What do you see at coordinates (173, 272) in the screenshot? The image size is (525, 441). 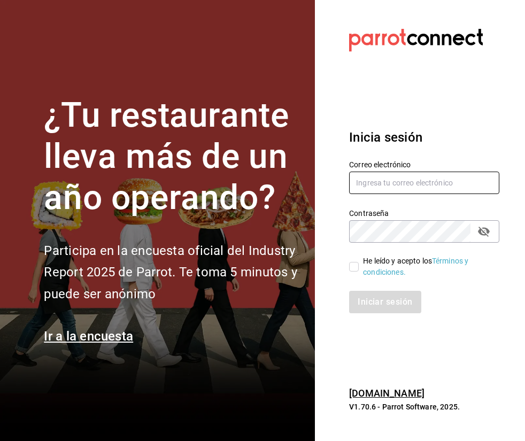 I see `h2: Participa en la encuesta oficial del Industry Report 2025 de Parrot. Te toma 5 minutos y puede se...` at bounding box center [173, 272].